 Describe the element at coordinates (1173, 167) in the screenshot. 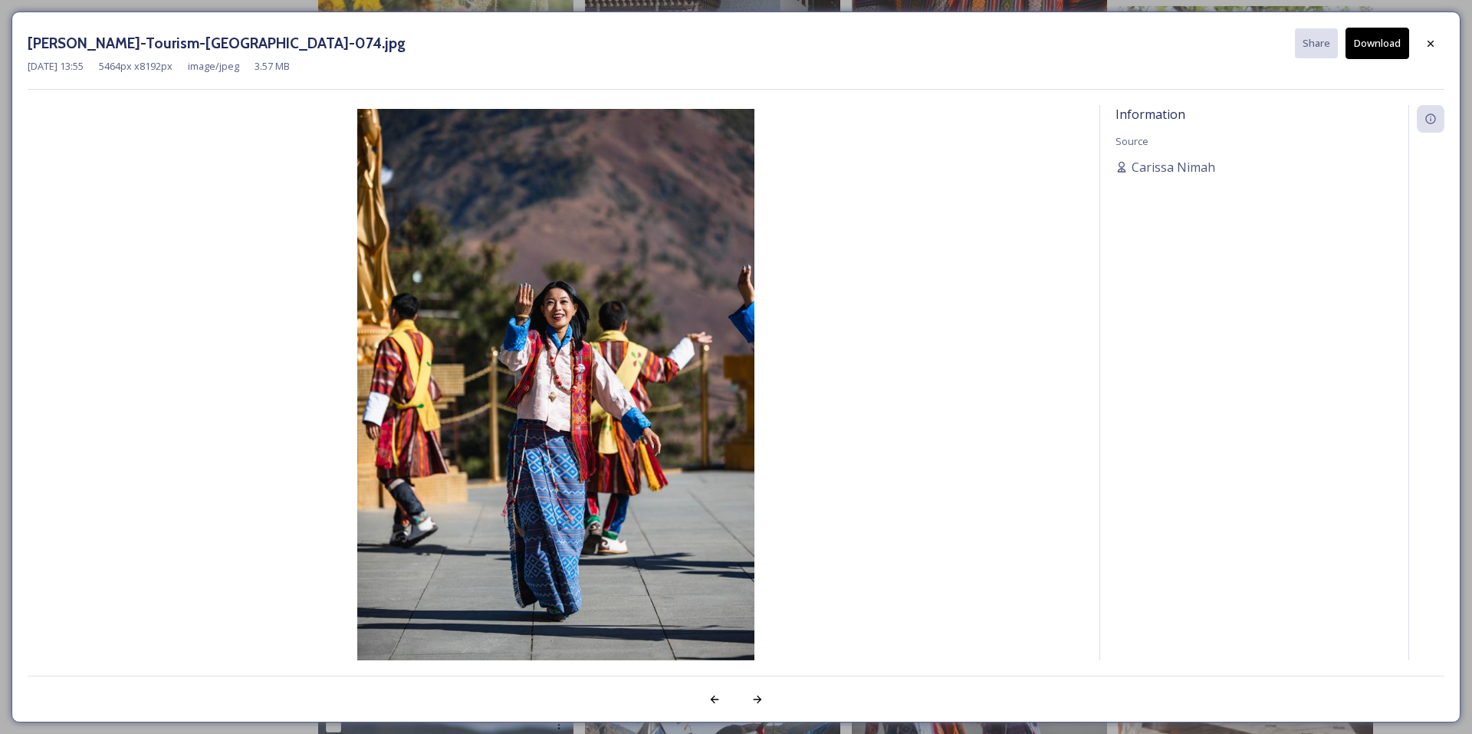

I see `span: Carissa Nimah` at that location.